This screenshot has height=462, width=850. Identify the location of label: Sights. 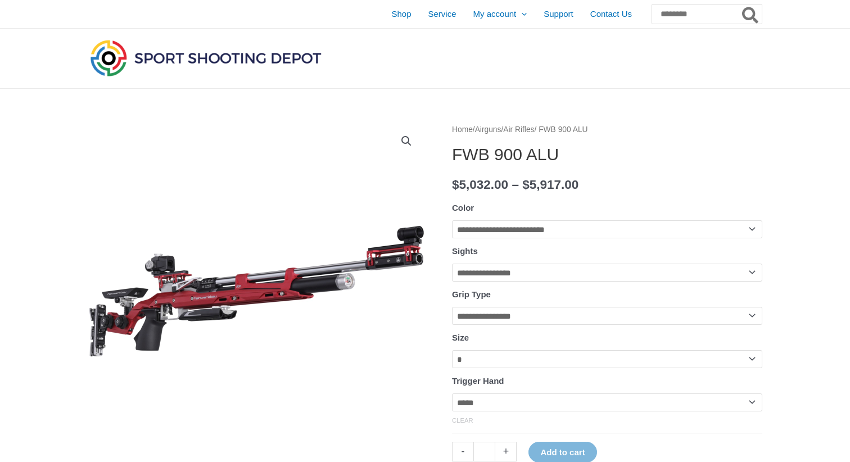
(465, 251).